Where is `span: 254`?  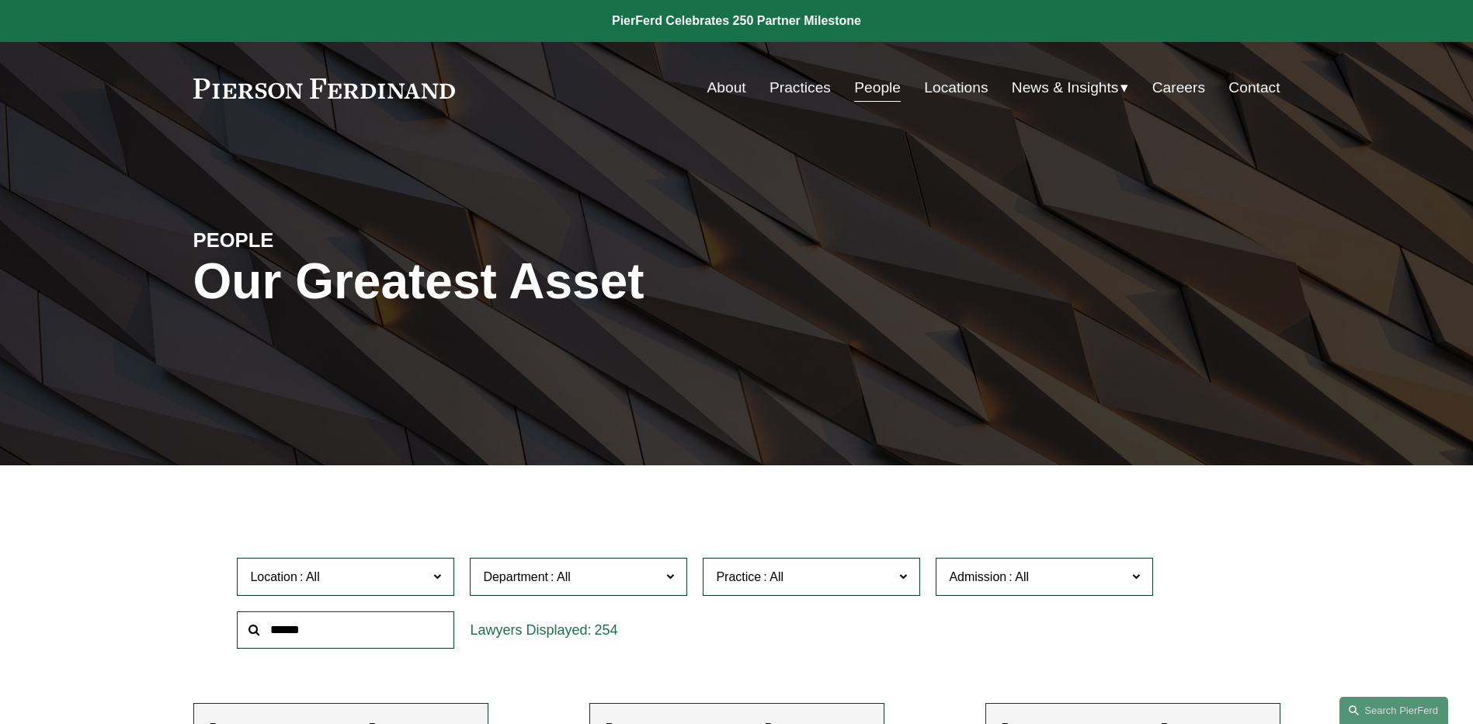
span: 254 is located at coordinates (606, 630).